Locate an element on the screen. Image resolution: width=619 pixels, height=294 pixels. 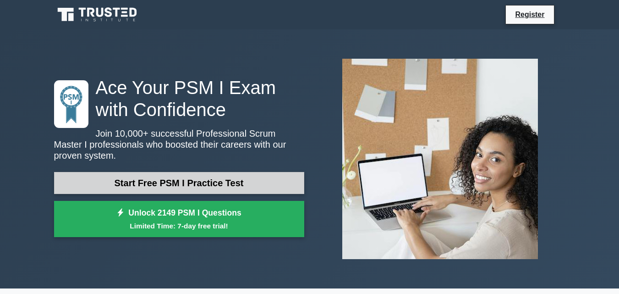
a: Unlock 2149 PSM I QuestionsLimited Time: 7-day free trial! is located at coordinates (179, 219).